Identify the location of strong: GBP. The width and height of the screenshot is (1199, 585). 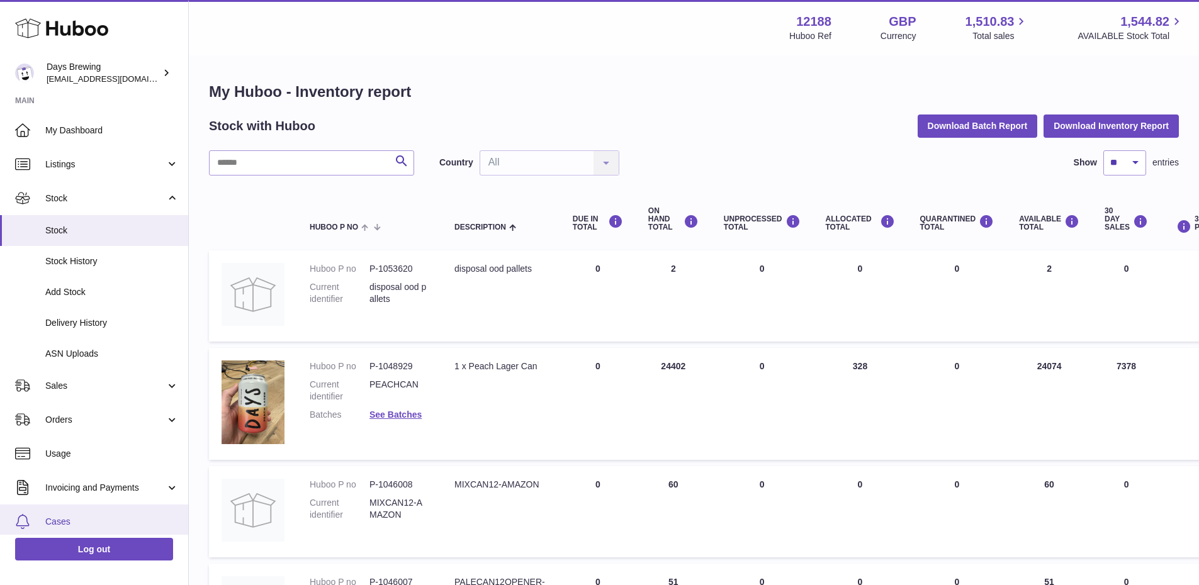
(902, 21).